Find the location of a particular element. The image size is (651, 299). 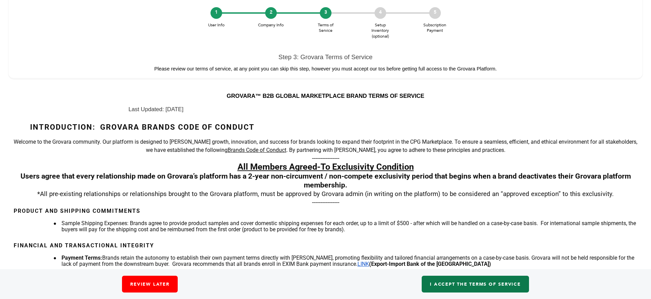

div: 5 is located at coordinates (435, 13).